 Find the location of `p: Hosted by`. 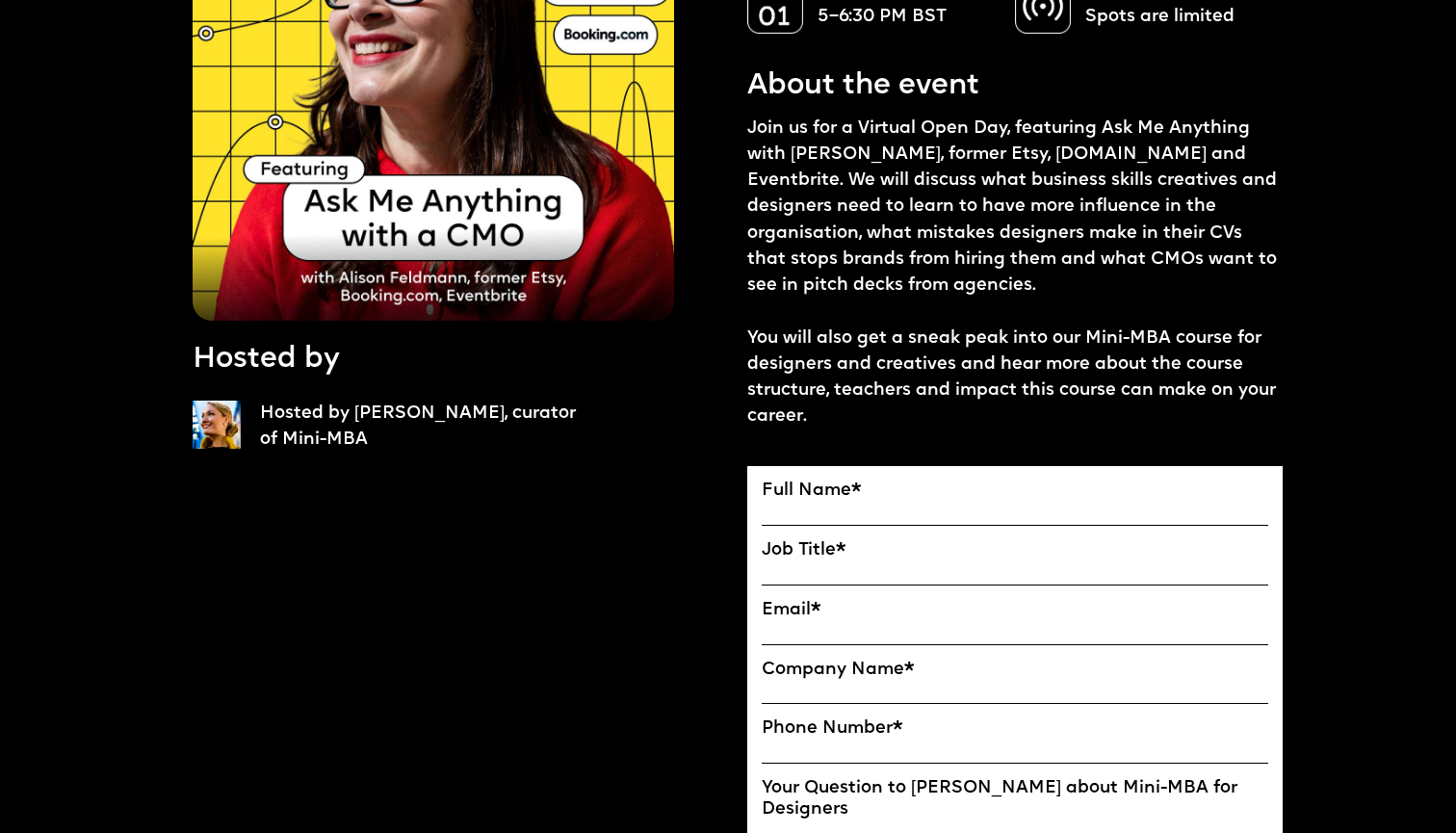

p: Hosted by is located at coordinates (265, 361).